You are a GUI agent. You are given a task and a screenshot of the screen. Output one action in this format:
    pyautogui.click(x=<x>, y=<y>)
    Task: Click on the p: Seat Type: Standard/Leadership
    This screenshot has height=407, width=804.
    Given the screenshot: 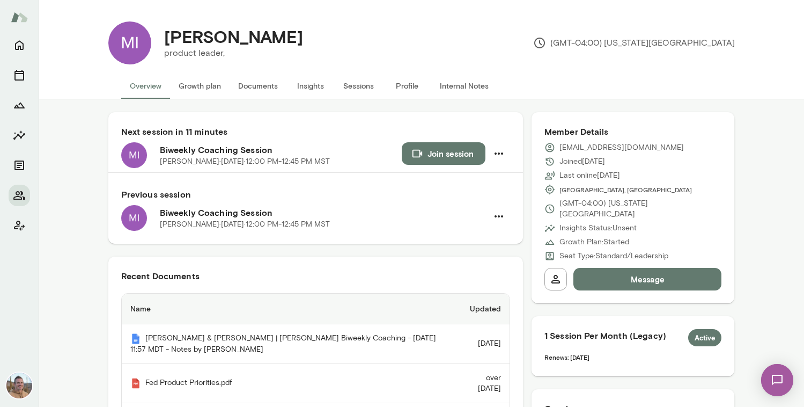 What is the action you would take?
    pyautogui.click(x=614, y=256)
    